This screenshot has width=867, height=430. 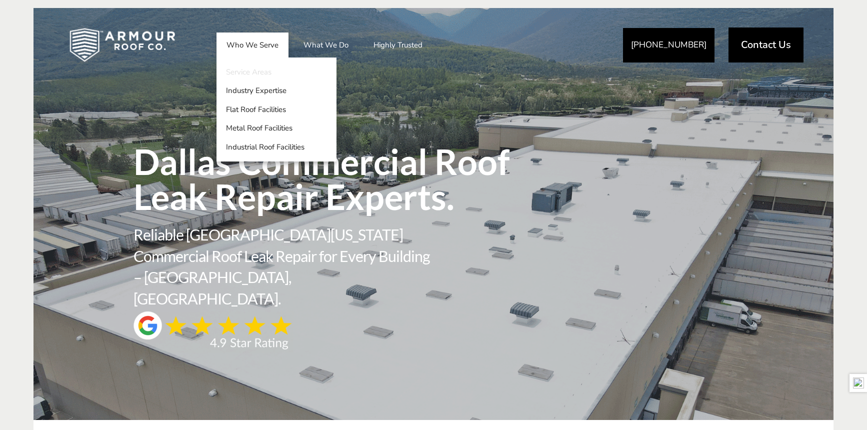 I want to click on a: Industrial Roof Facilities, so click(x=277, y=147).